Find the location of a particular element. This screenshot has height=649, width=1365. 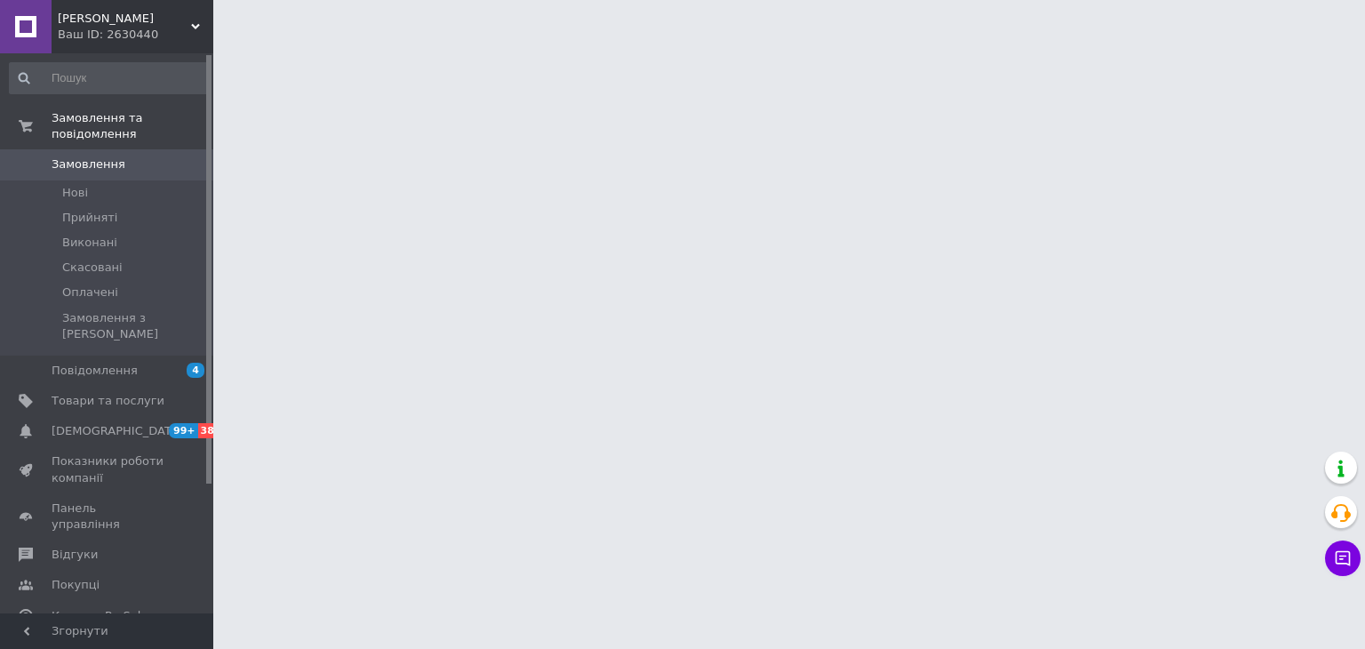

span: Показники роботи компанії is located at coordinates (108, 469).